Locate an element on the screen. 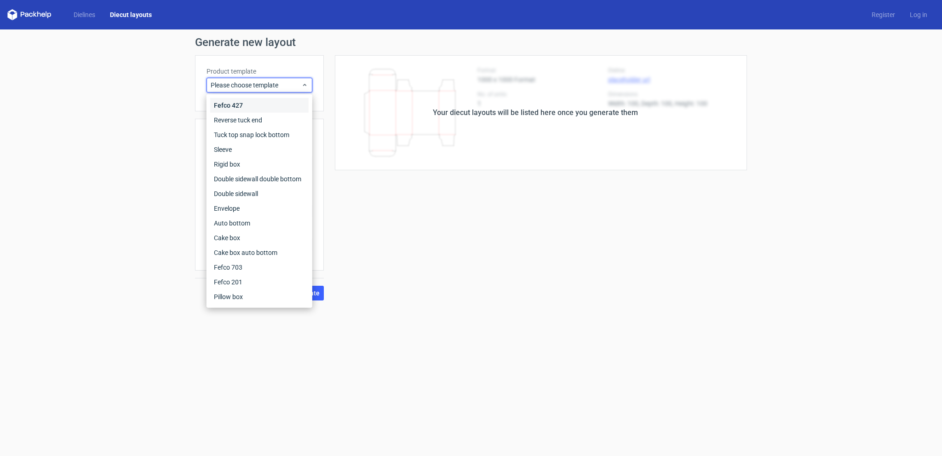  div: Tuck top snap lock bottom is located at coordinates (259, 135).